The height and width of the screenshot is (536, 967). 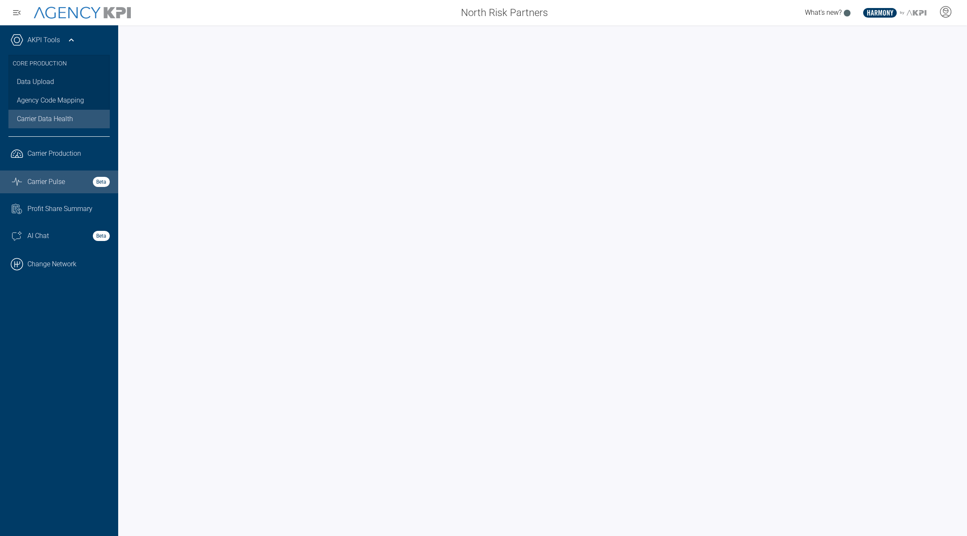 I want to click on span: Carrier Pulse, so click(x=46, y=182).